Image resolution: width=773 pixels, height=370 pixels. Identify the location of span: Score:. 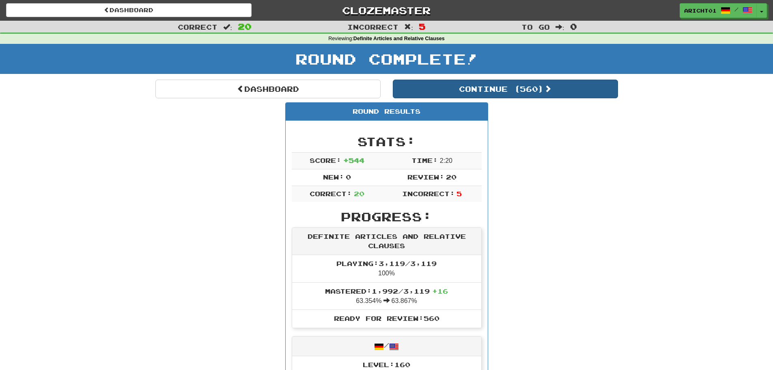
(326, 160).